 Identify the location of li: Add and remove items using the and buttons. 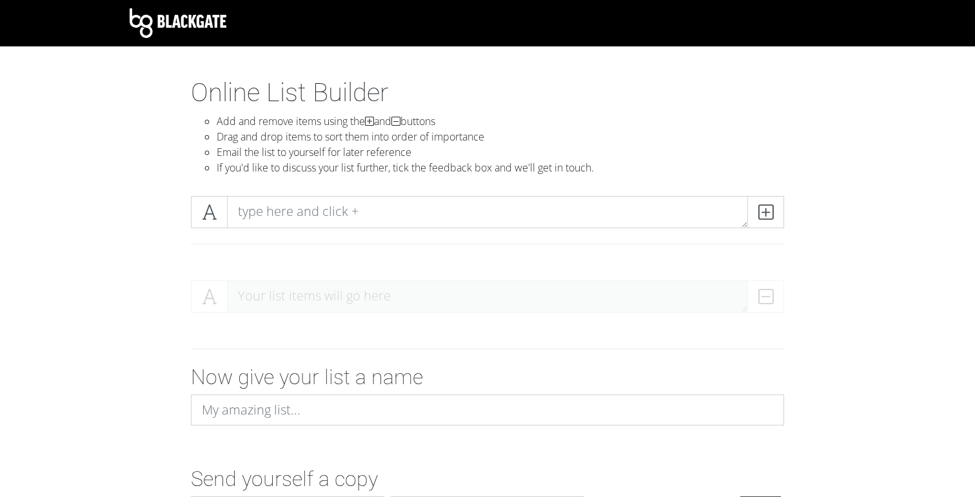
(500, 121).